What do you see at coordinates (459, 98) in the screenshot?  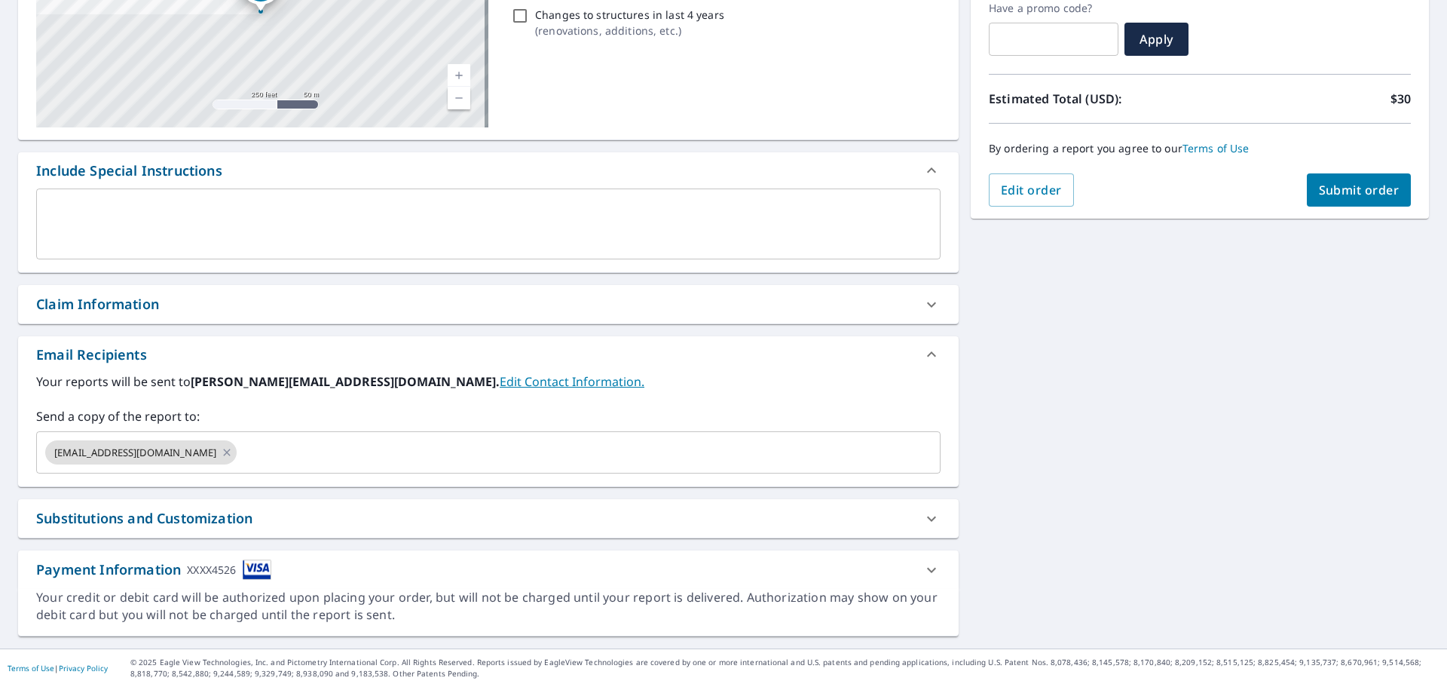 I see `a: Current Level 17, Zoom Out` at bounding box center [459, 98].